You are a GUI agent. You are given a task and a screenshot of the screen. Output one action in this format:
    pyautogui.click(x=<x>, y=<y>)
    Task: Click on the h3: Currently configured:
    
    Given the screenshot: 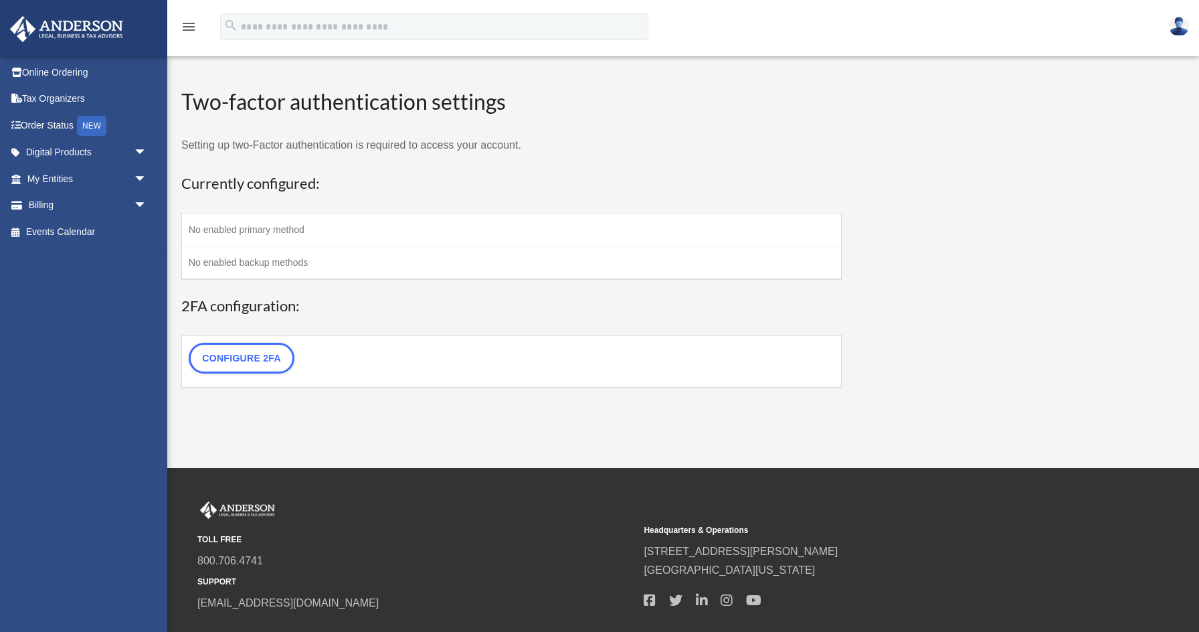 What is the action you would take?
    pyautogui.click(x=511, y=183)
    